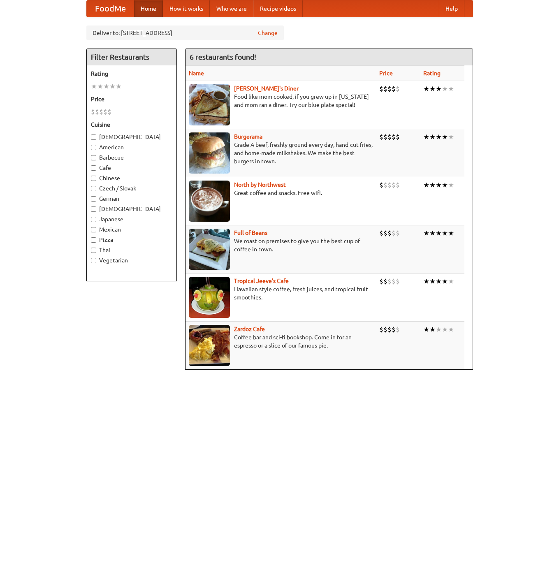 This screenshot has width=559, height=582. Describe the element at coordinates (281, 193) in the screenshot. I see `p: Great coffee and snacks. Free wifi.` at that location.